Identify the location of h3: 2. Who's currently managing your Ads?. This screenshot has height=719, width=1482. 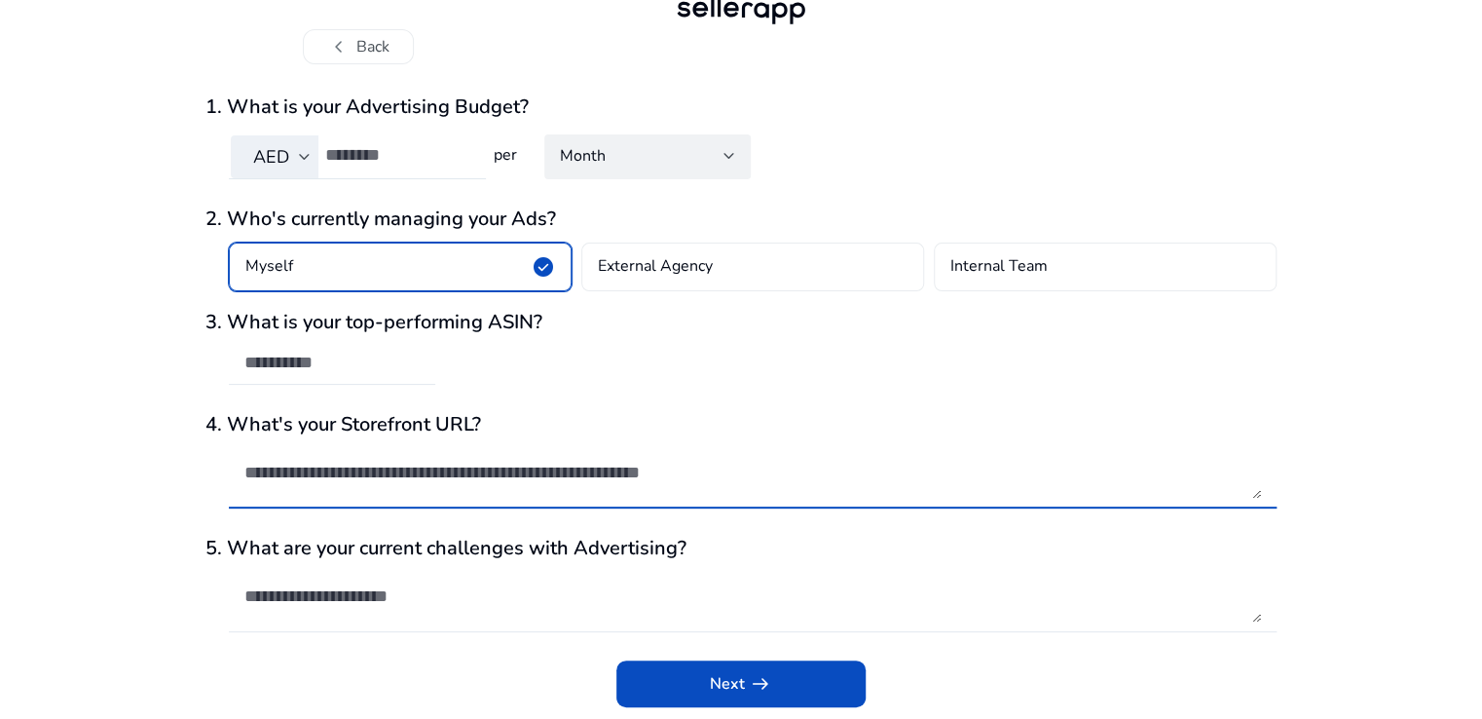
(741, 219).